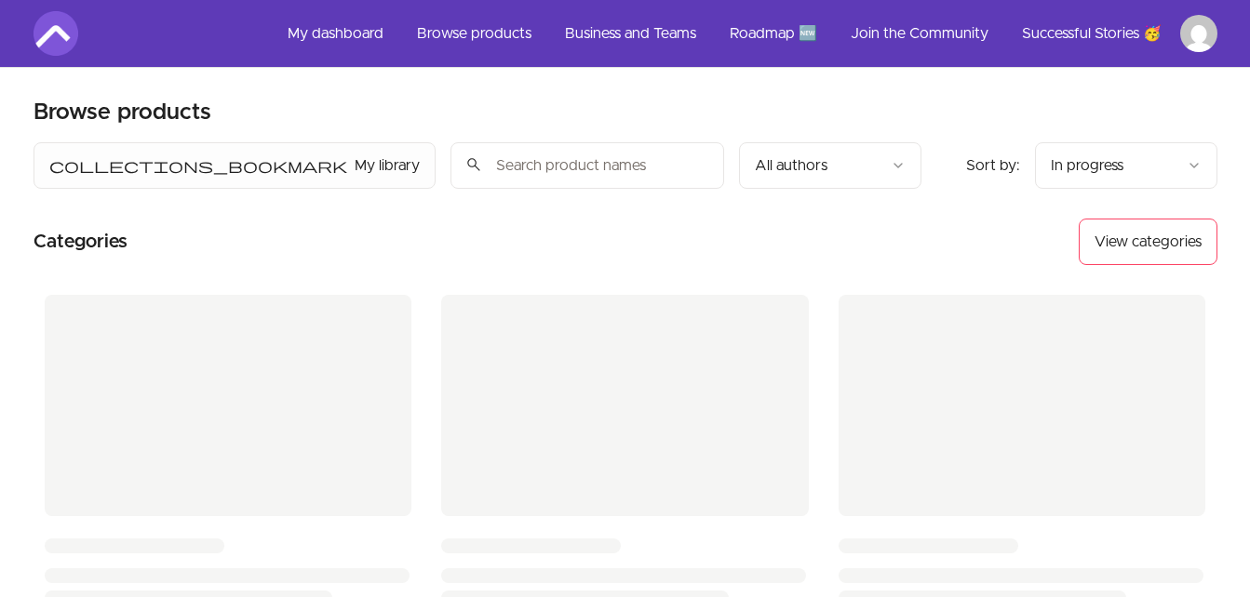  What do you see at coordinates (830, 166) in the screenshot?
I see `button: Filter by author` at bounding box center [830, 166].